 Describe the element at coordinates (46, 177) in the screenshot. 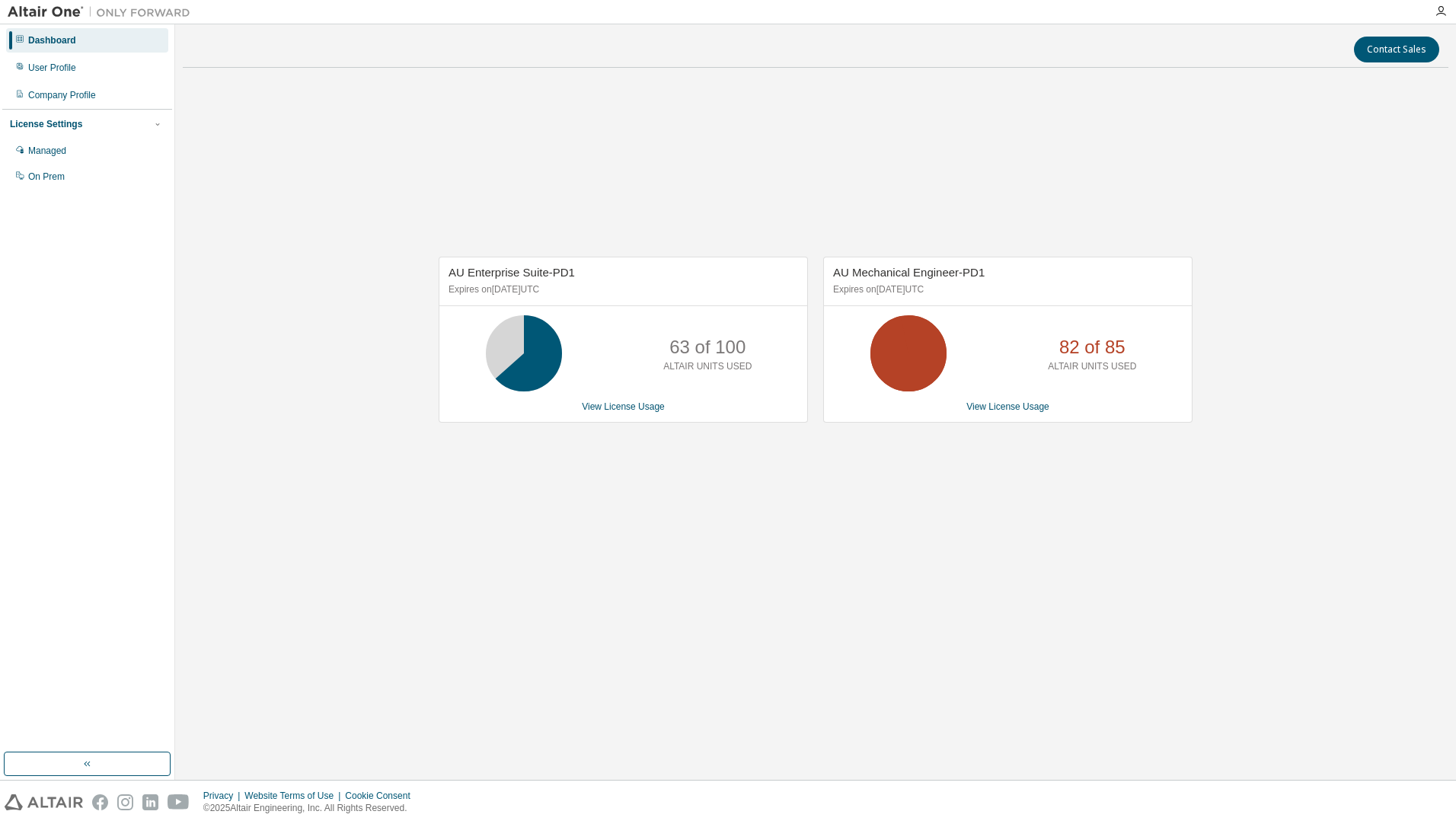

I see `div: On Prem` at that location.